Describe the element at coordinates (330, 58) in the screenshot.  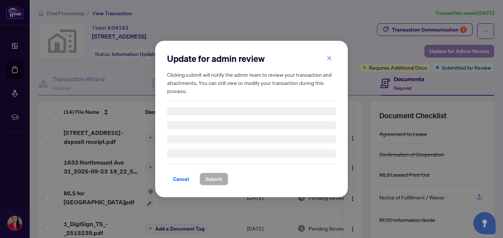
I see `span: close` at that location.